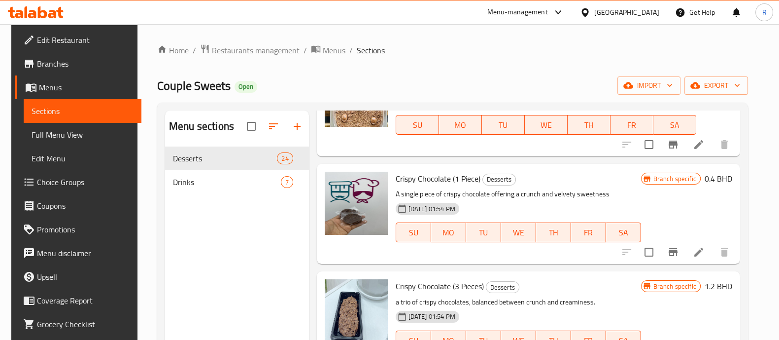 This screenshot has height=340, width=779. What do you see at coordinates (250, 50) in the screenshot?
I see `a: Restaurants management` at bounding box center [250, 50].